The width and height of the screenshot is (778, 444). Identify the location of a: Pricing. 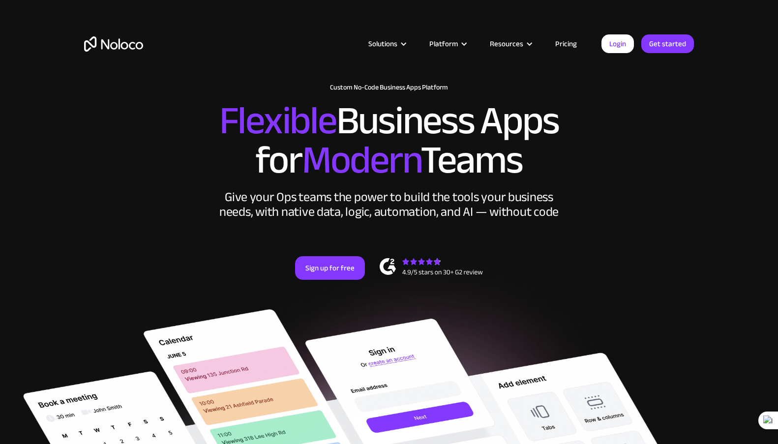
(566, 44).